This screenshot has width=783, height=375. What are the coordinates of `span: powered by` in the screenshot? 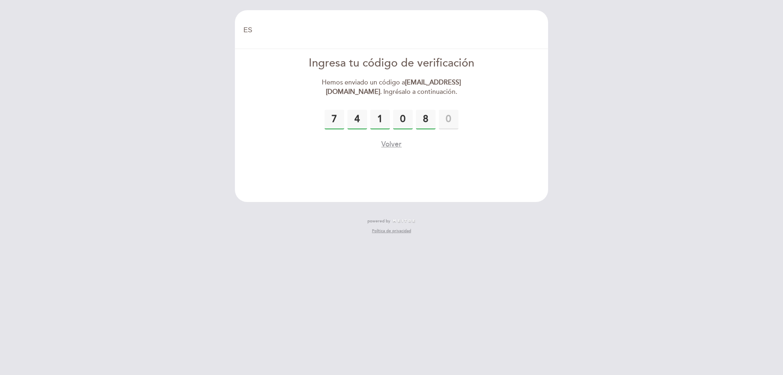 It's located at (379, 221).